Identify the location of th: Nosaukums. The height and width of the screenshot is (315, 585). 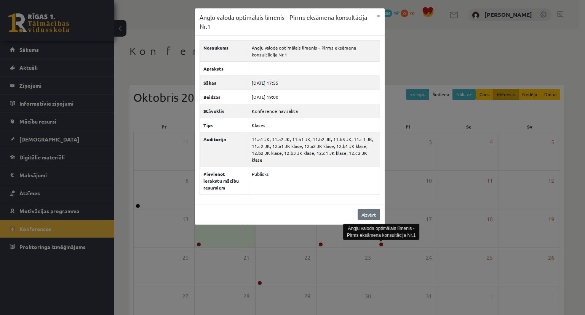
(224, 51).